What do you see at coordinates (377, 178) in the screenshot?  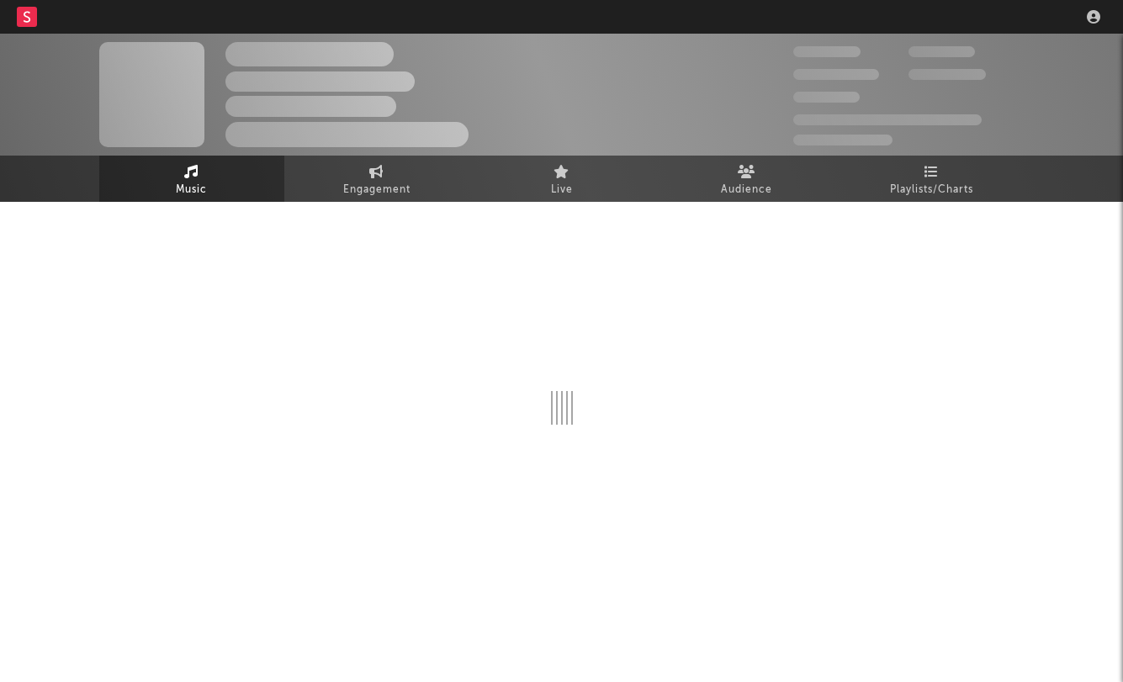 I see `a: Engagement` at bounding box center [377, 178].